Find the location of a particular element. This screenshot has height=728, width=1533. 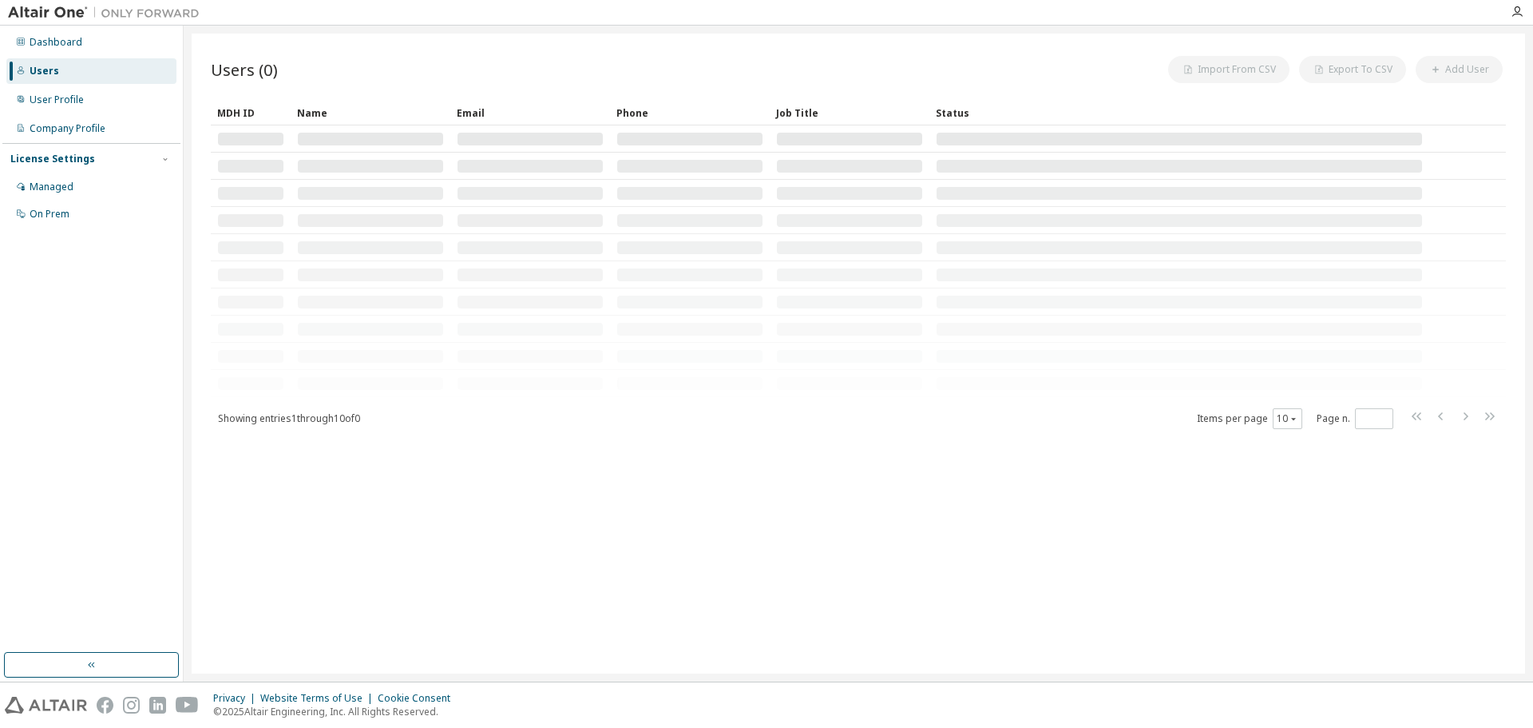

img: instagram.svg is located at coordinates (131, 704).